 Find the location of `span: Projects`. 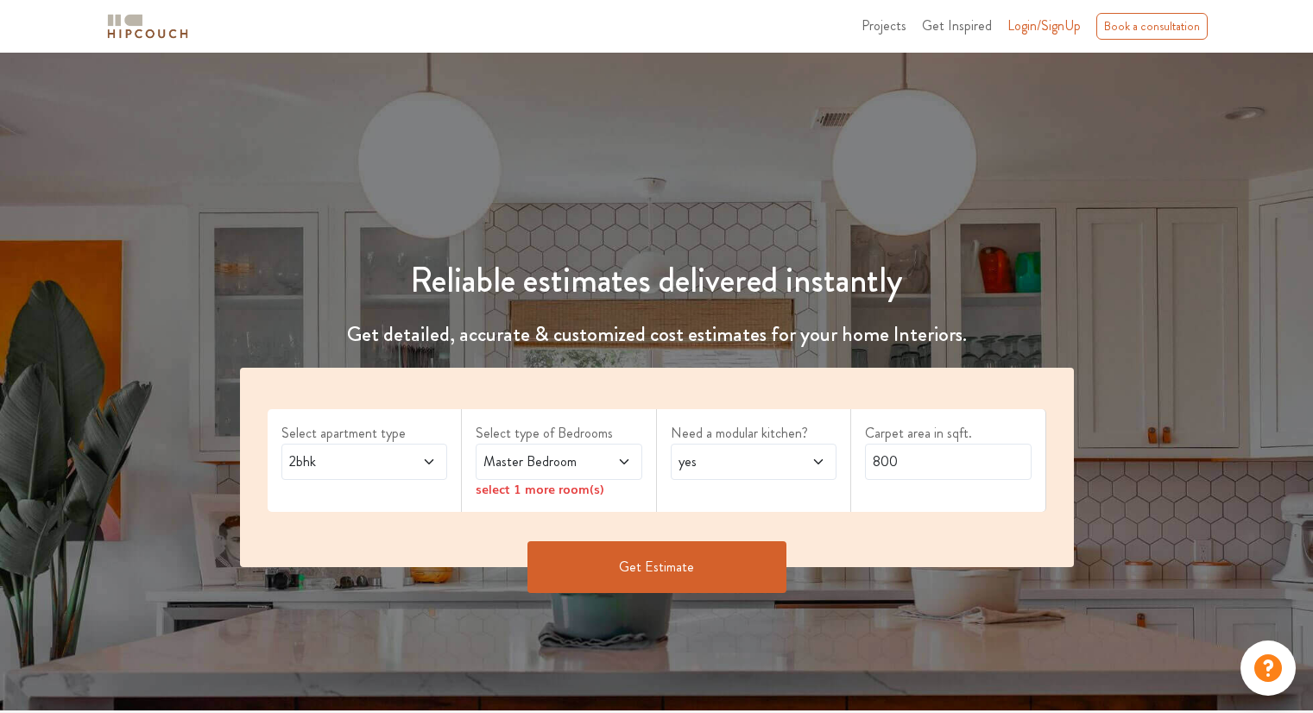

span: Projects is located at coordinates (884, 25).